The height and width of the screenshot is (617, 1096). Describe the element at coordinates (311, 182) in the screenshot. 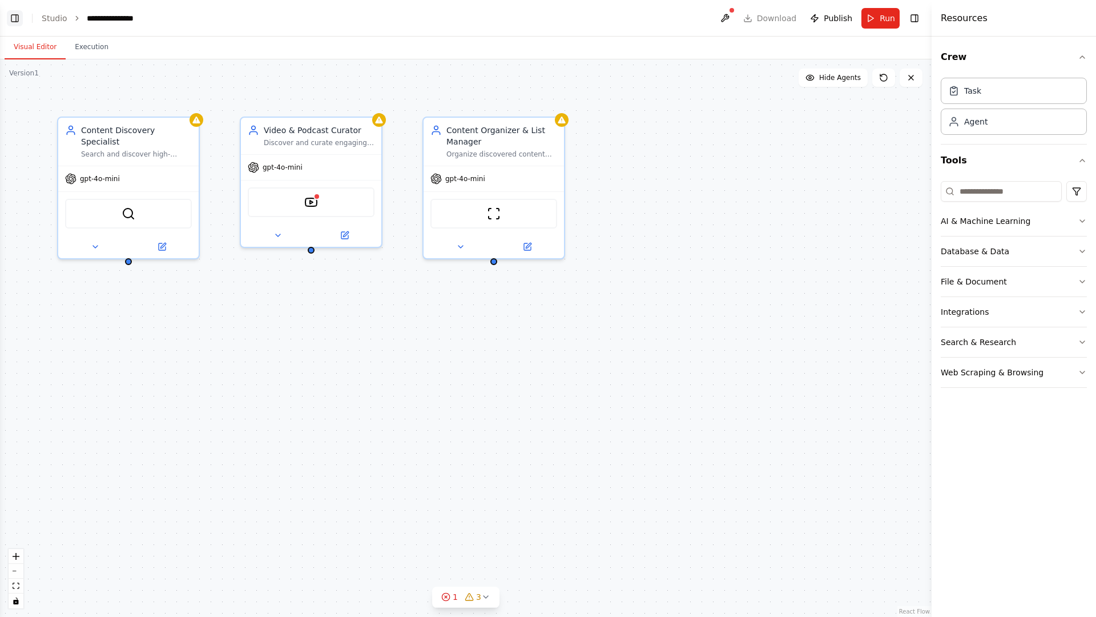

I see `div: Video & Podcast CuratorDiscover and curate engaging video content and podcasts related to {intere...` at that location.